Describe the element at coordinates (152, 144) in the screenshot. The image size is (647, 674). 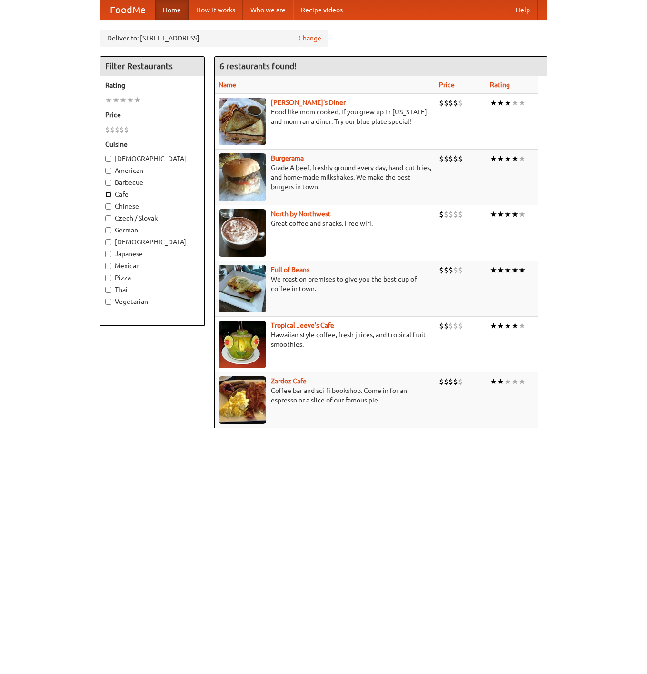
I see `h5: Cuisine` at that location.